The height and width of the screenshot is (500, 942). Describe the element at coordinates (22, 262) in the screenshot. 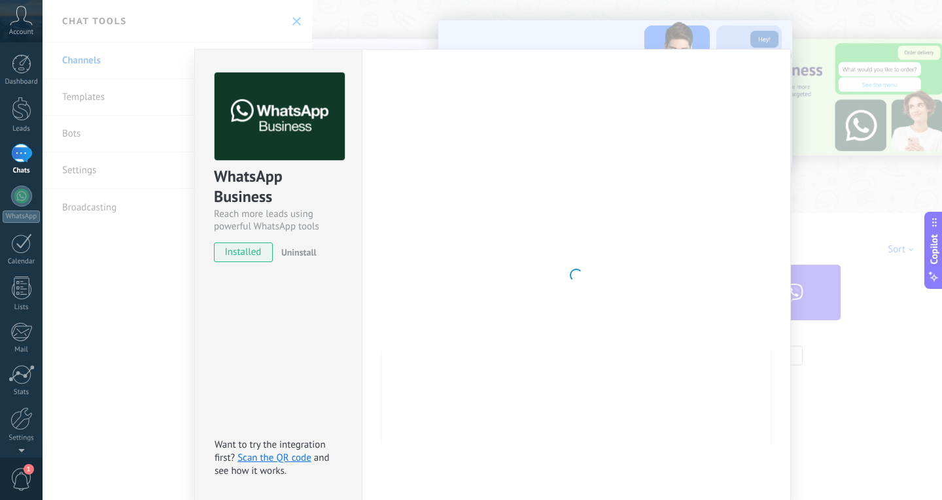

I see `div: Calendar` at that location.